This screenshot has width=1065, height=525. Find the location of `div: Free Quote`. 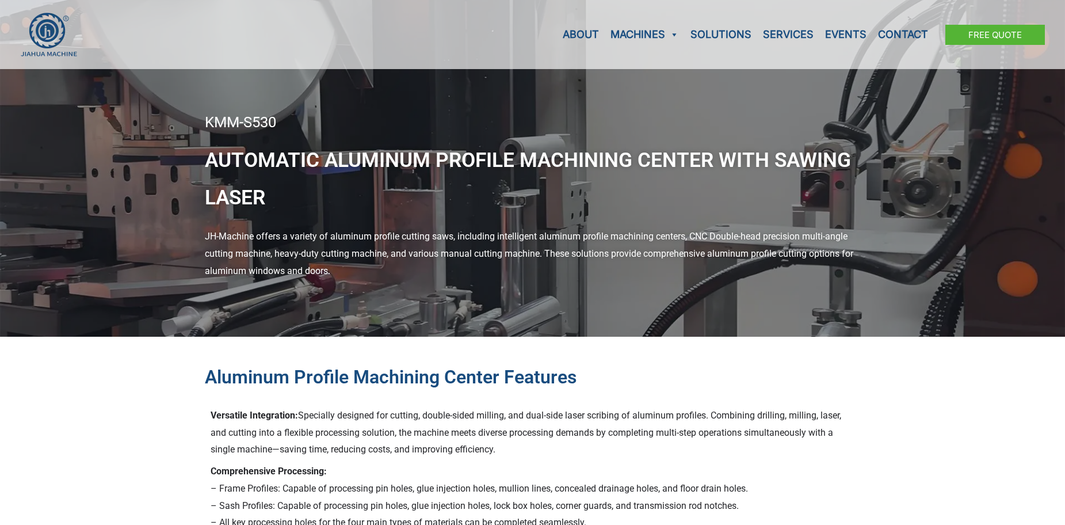

div: Free Quote is located at coordinates (995, 35).